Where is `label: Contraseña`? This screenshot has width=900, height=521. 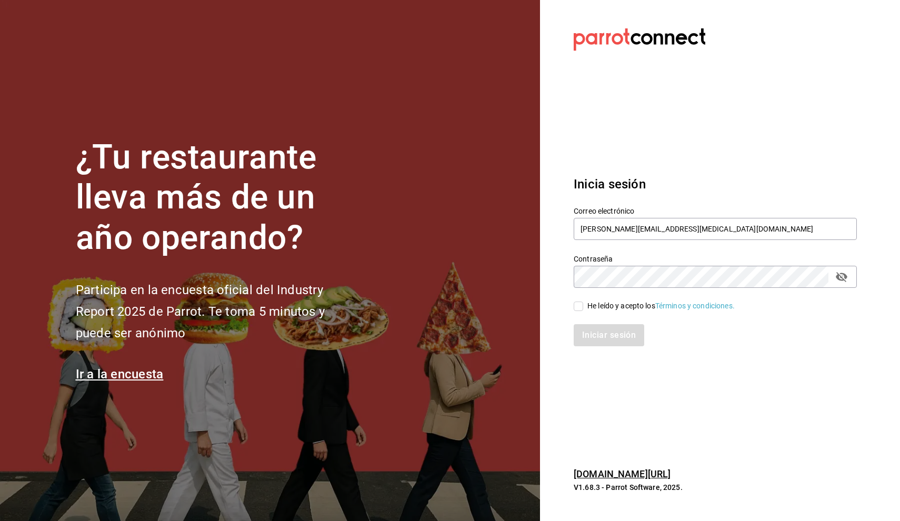 label: Contraseña is located at coordinates (715, 258).